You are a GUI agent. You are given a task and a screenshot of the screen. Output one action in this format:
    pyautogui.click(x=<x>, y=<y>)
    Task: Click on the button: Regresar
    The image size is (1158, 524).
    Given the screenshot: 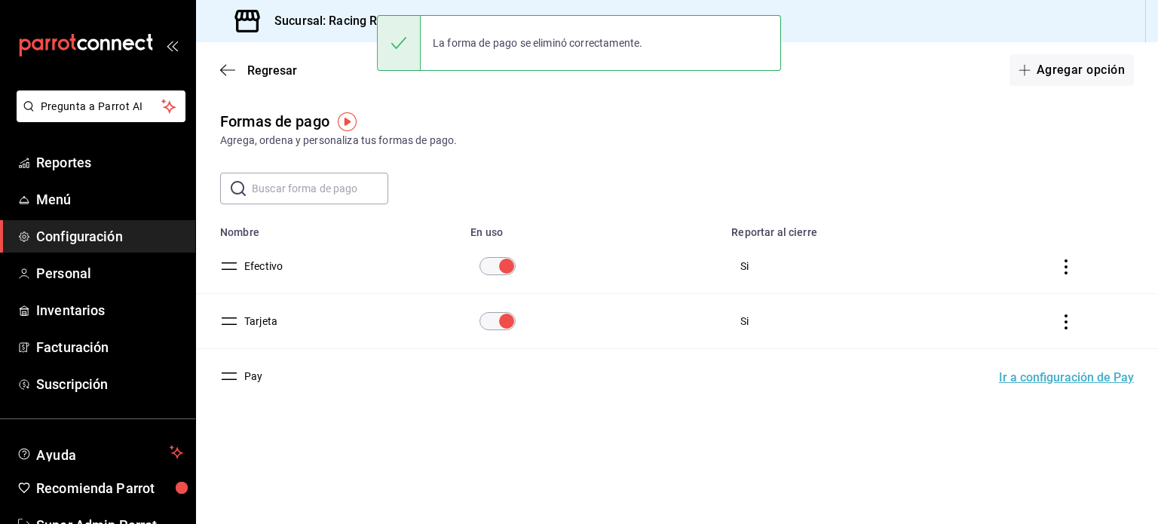 What is the action you would take?
    pyautogui.click(x=259, y=70)
    